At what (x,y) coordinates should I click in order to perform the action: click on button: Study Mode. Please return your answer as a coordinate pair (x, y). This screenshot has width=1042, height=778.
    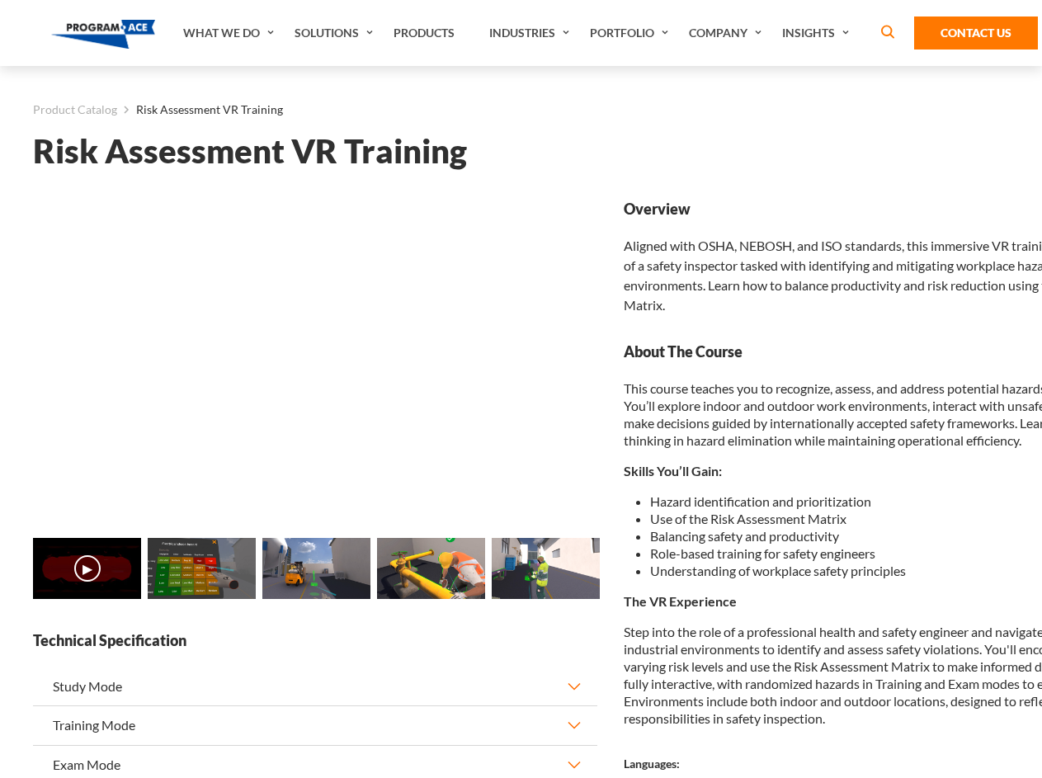
    Looking at the image, I should click on (315, 687).